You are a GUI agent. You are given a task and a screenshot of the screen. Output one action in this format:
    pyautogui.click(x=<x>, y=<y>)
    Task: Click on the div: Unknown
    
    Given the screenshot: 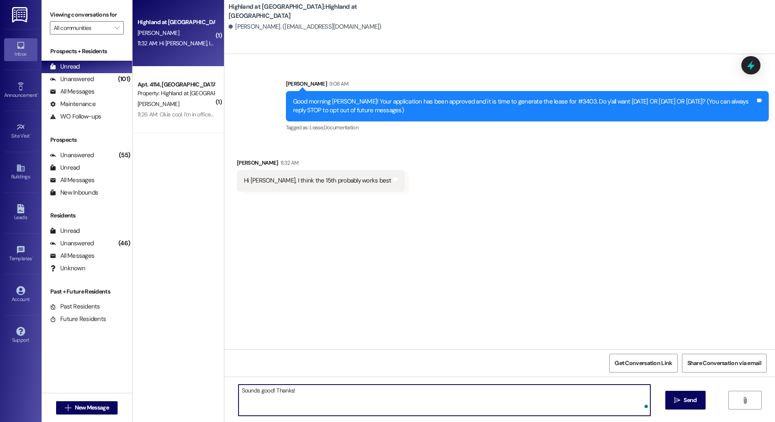 What is the action you would take?
    pyautogui.click(x=67, y=268)
    